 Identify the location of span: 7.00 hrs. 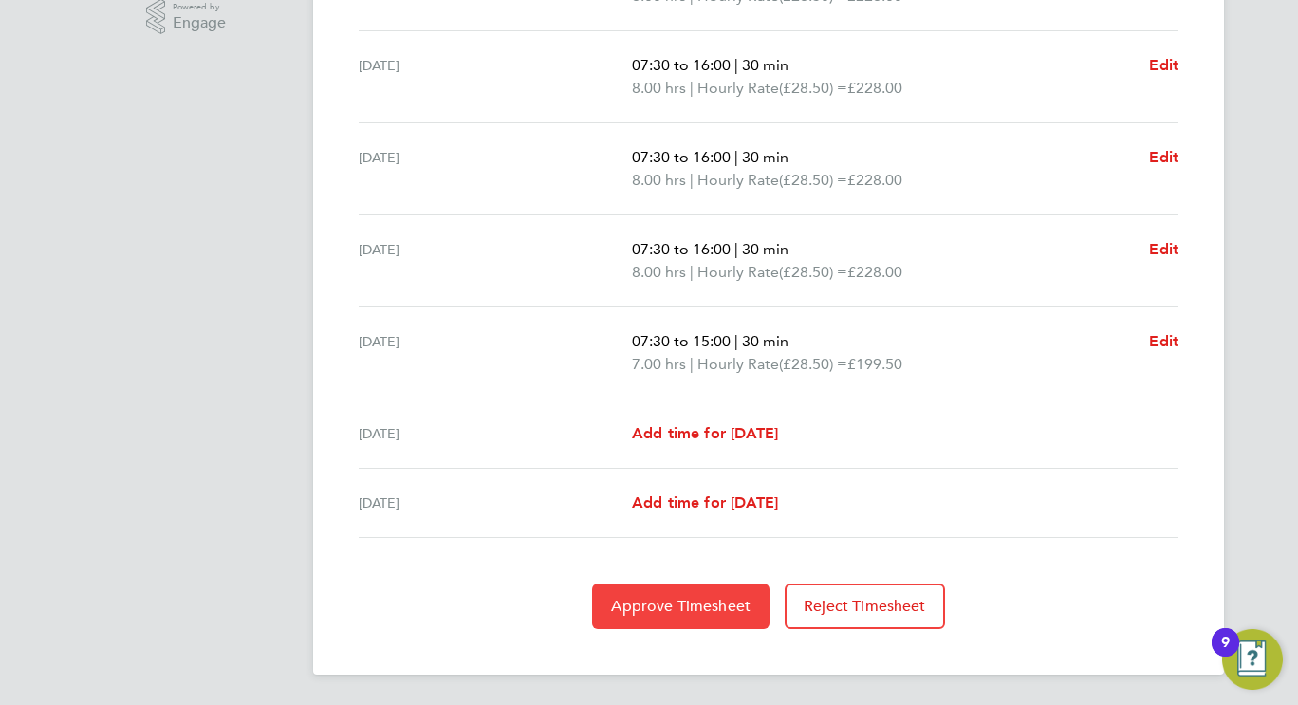
(658, 363).